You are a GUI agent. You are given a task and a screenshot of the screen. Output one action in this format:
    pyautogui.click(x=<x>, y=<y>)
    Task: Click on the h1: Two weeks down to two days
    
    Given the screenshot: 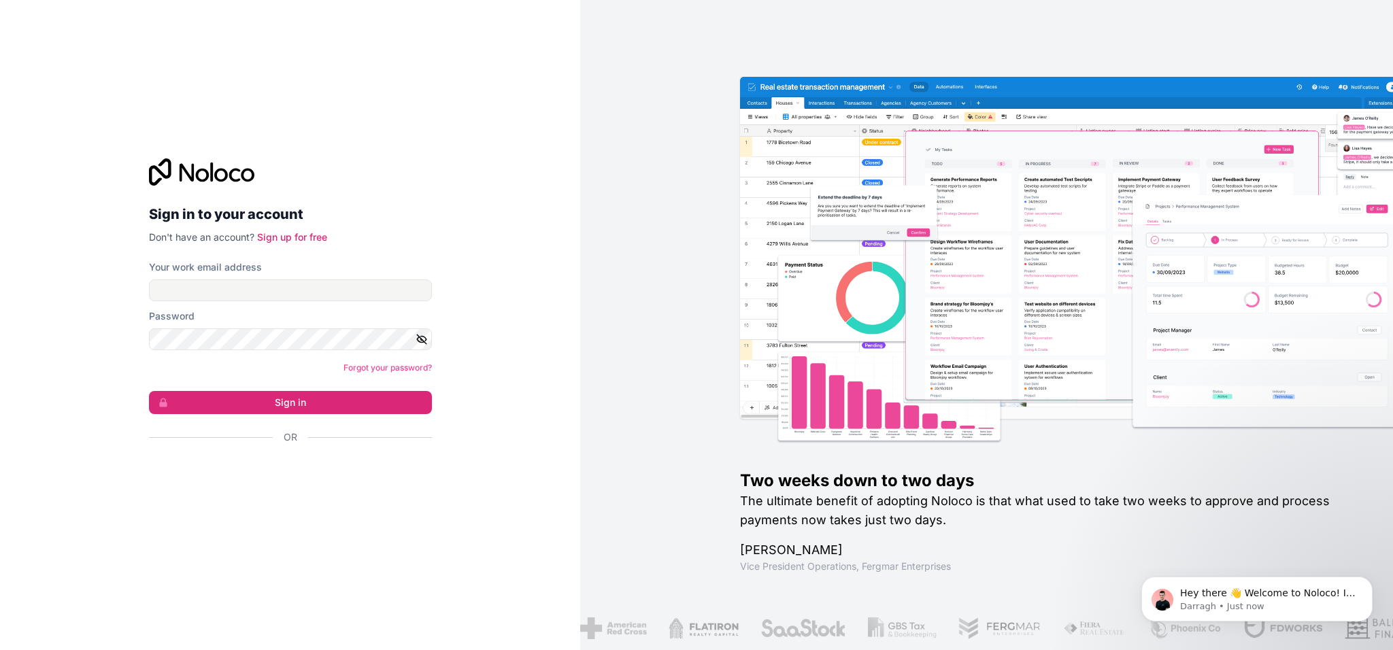 What is the action you would take?
    pyautogui.click(x=1044, y=481)
    